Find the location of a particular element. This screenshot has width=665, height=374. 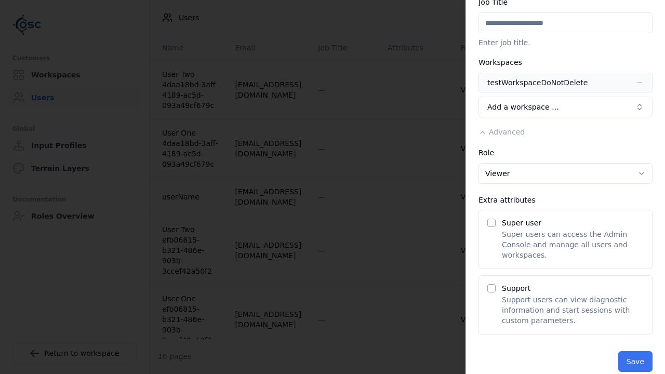

label: Super user is located at coordinates (521, 223).